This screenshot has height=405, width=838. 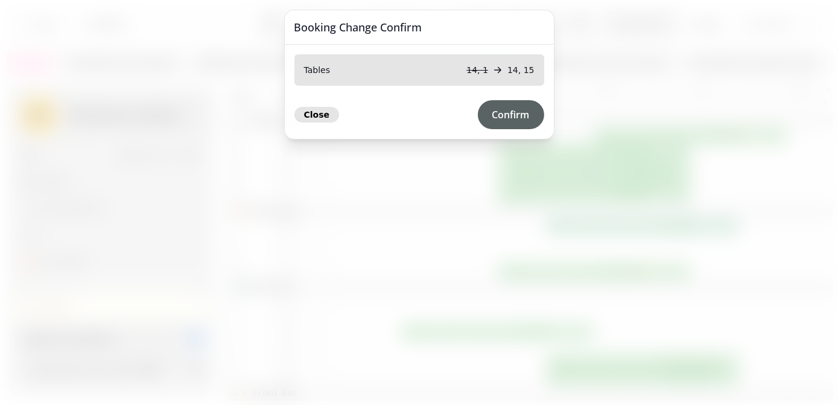 I want to click on h3: Booking Change Confirm, so click(x=419, y=27).